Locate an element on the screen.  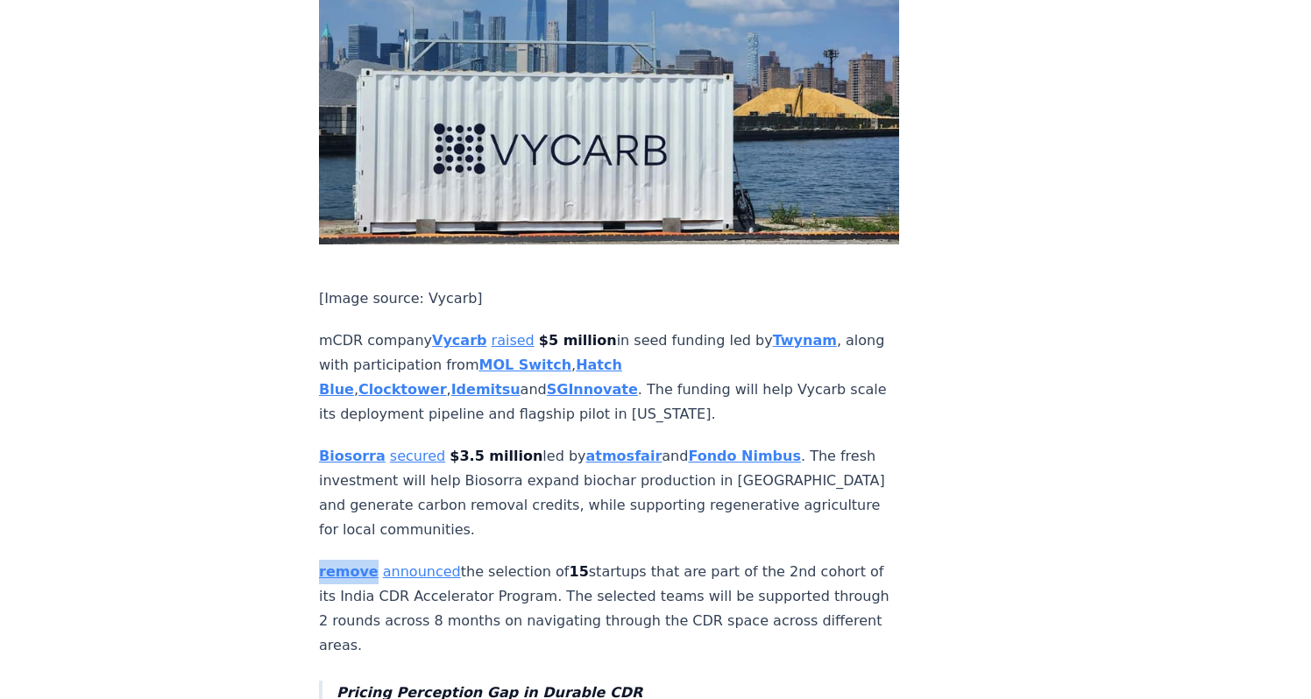
a: Vycarb is located at coordinates (459, 340).